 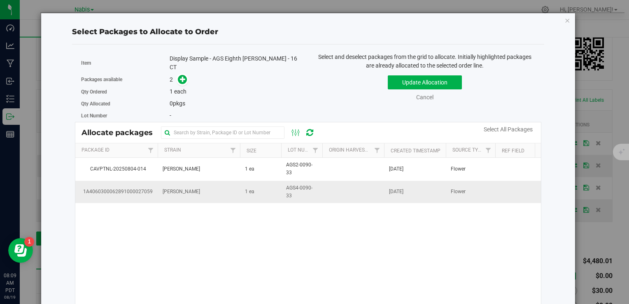 I want to click on a: Select All Packages, so click(x=508, y=129).